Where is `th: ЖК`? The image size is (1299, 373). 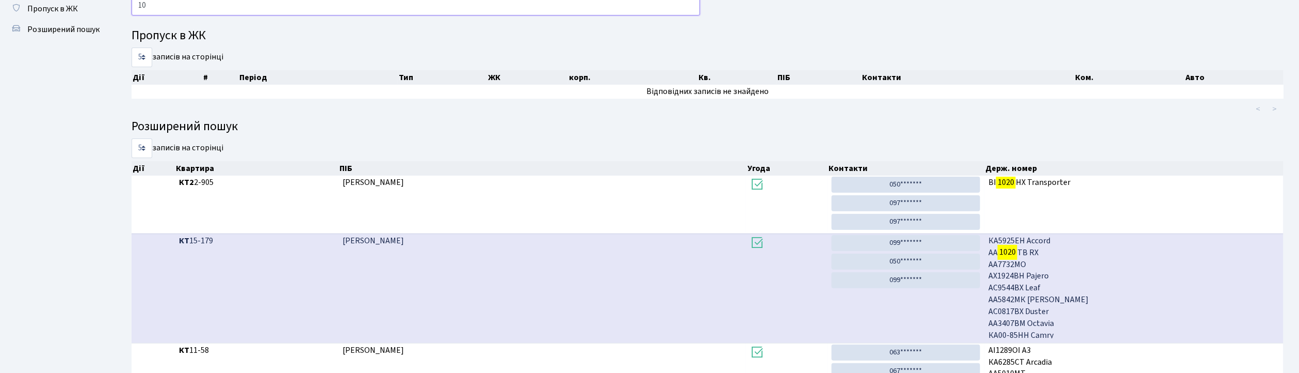
th: ЖК is located at coordinates (527, 77).